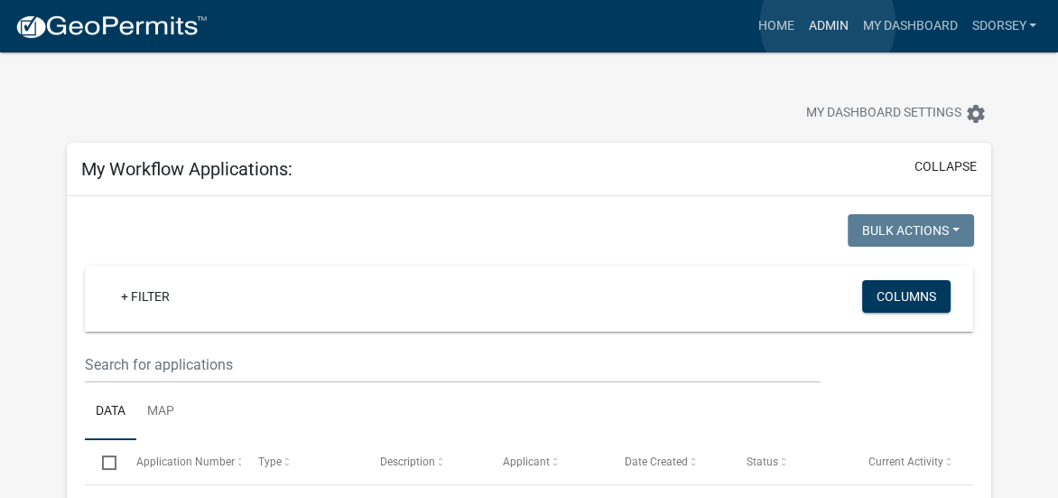  What do you see at coordinates (270, 461) in the screenshot?
I see `span: Type` at bounding box center [270, 461].